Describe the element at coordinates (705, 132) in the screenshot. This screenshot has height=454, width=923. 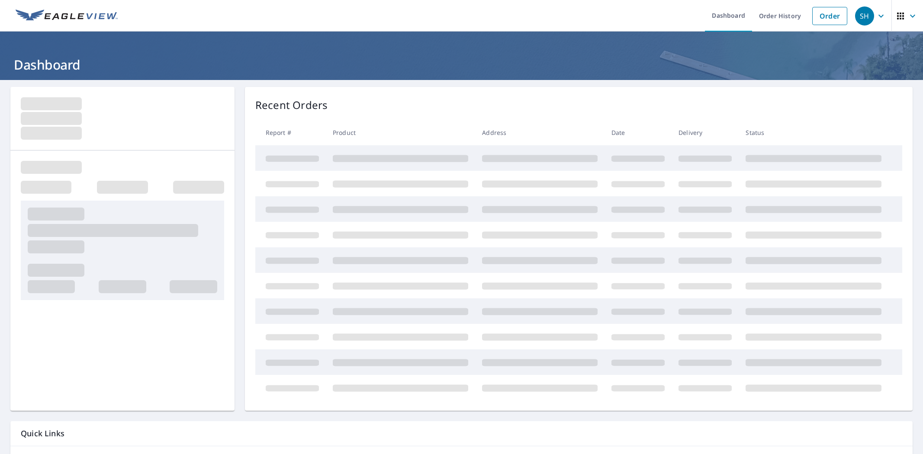
I see `th: Delivery` at that location.